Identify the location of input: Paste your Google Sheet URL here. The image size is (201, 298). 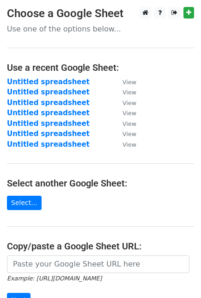
(98, 264).